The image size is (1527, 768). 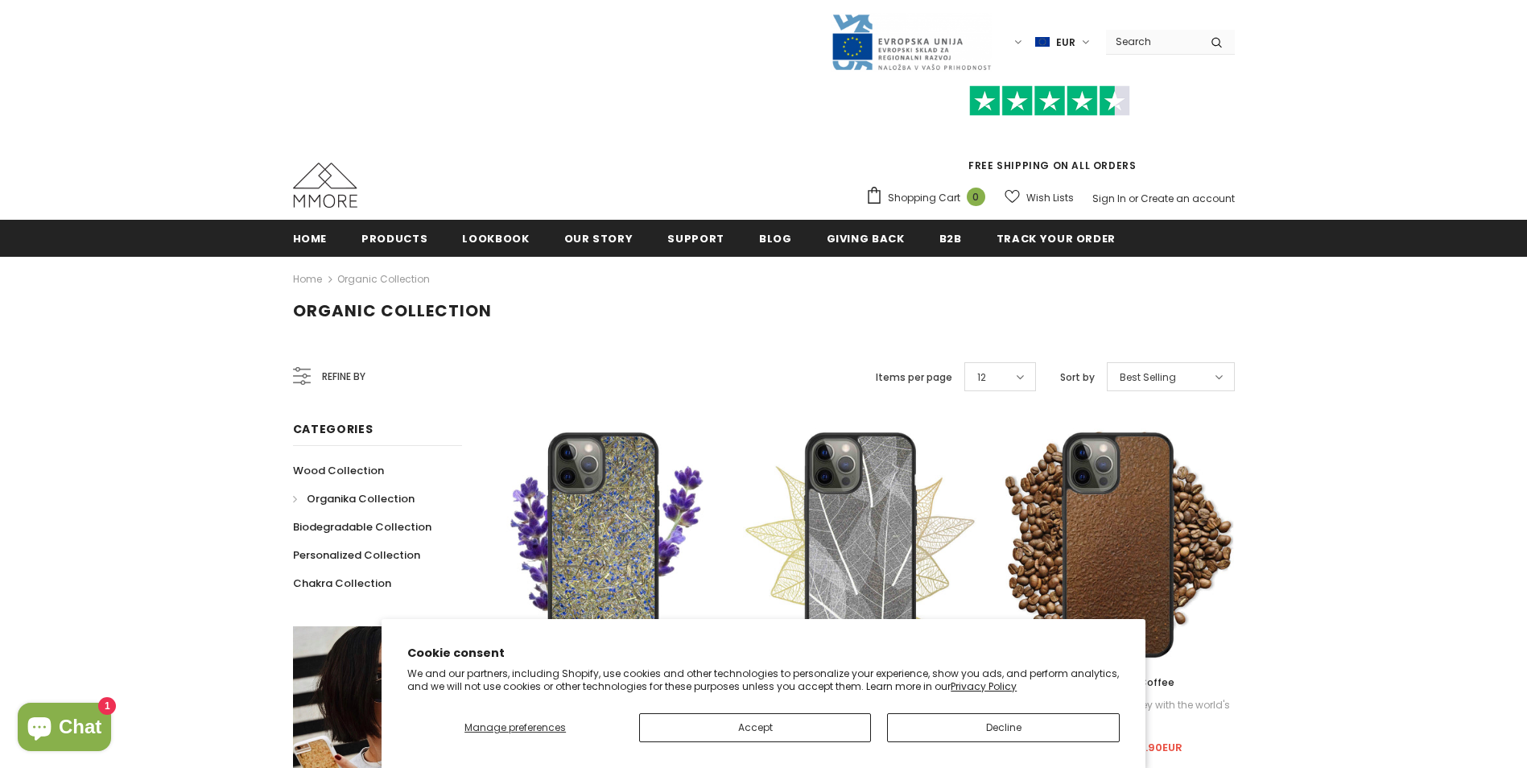 I want to click on span: Home, so click(x=310, y=238).